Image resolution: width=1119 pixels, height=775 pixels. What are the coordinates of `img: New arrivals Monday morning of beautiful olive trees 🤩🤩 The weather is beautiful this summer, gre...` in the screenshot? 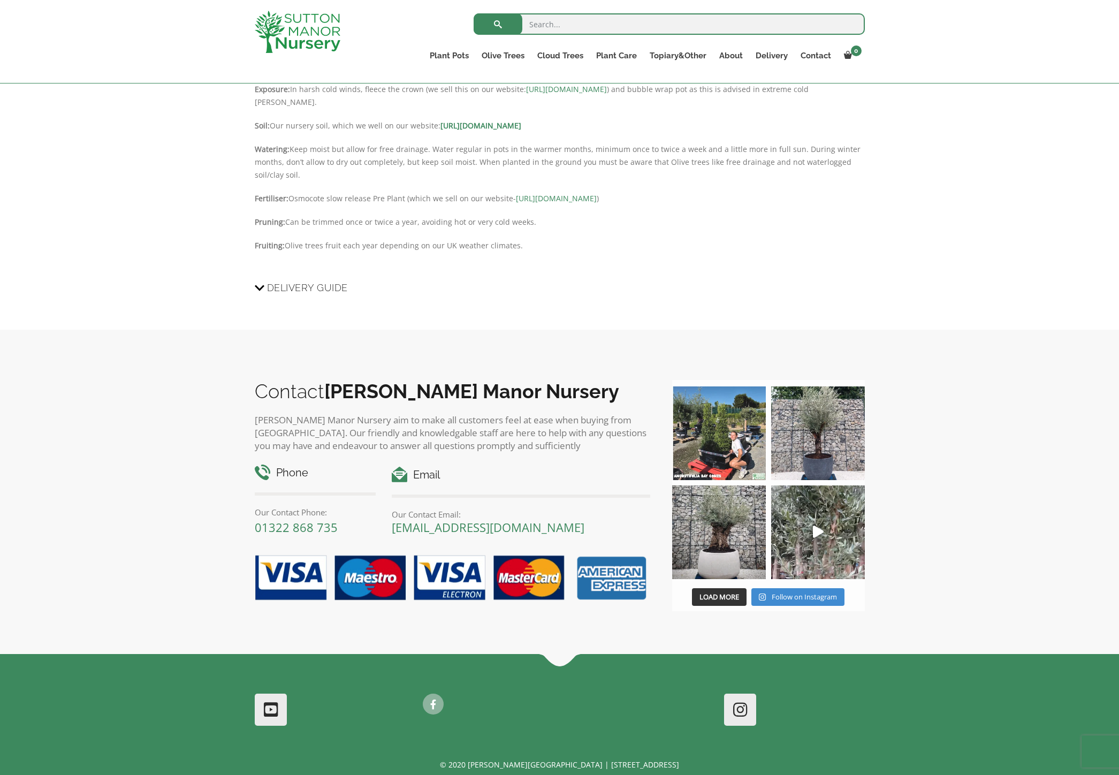 It's located at (817, 532).